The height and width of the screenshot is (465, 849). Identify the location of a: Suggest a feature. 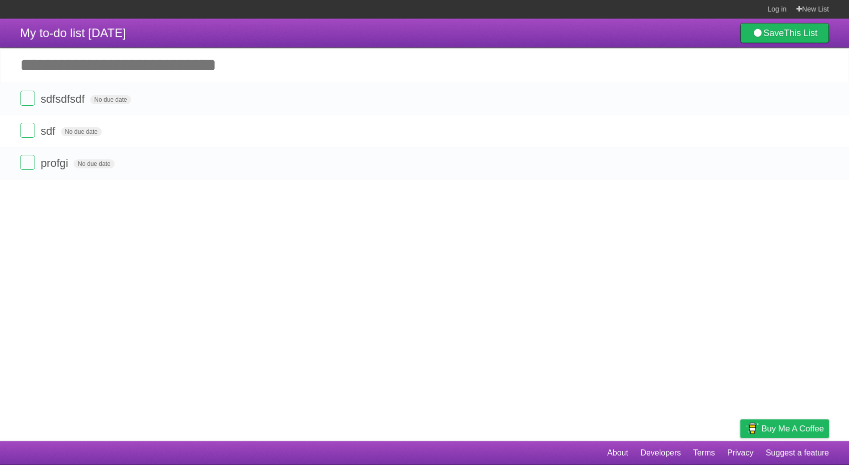
(798, 453).